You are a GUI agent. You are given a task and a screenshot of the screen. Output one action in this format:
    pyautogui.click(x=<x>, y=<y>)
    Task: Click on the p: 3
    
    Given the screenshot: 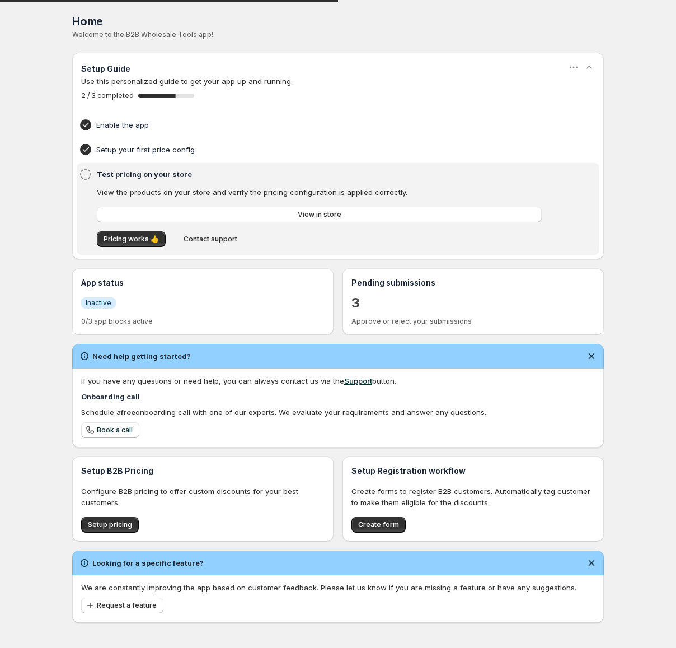 What is the action you would take?
    pyautogui.click(x=355, y=303)
    